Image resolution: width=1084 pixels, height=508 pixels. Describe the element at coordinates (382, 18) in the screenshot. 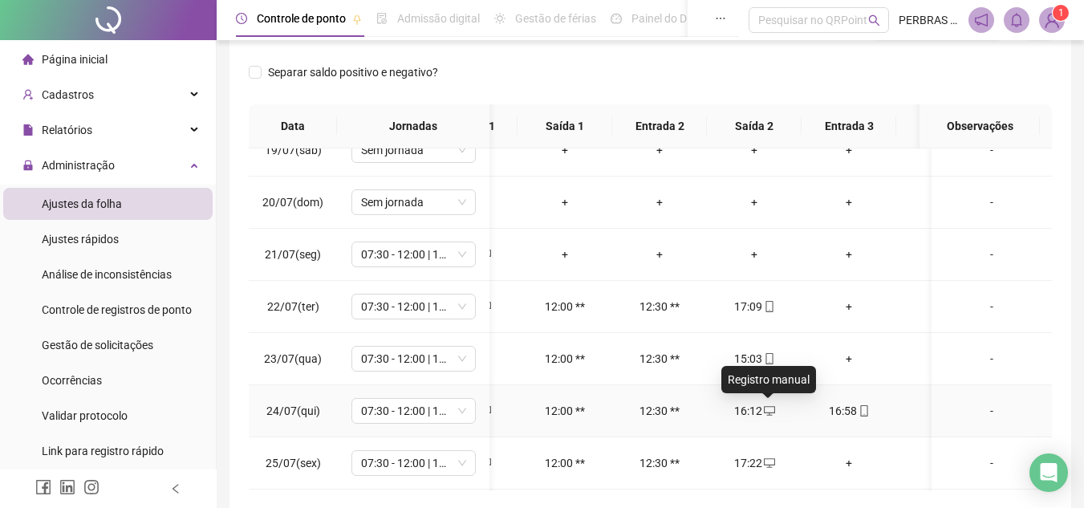

I see `span: file-done` at that location.